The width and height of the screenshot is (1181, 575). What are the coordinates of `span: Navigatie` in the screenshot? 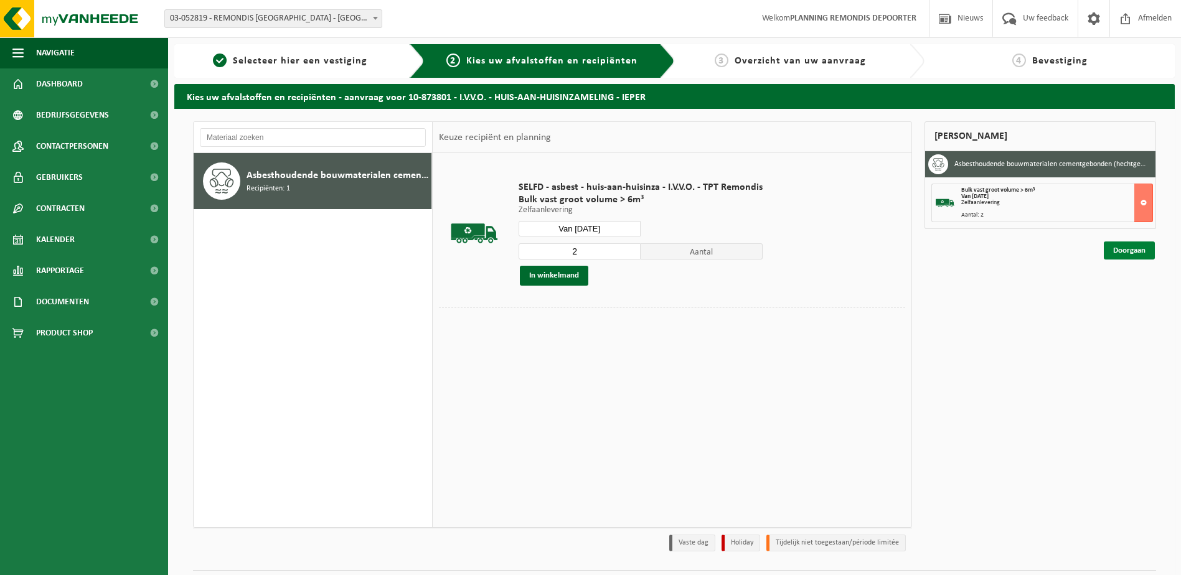 It's located at (55, 53).